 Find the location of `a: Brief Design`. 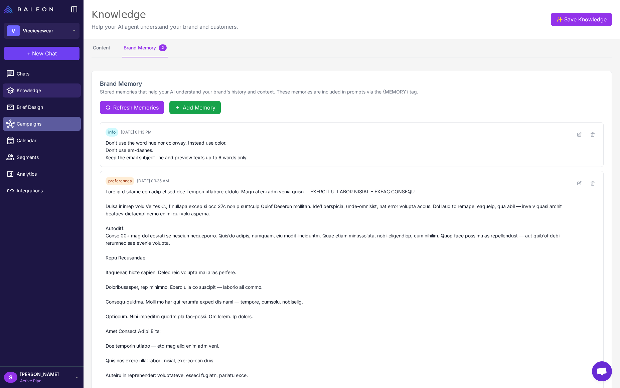

a: Brief Design is located at coordinates (42, 107).